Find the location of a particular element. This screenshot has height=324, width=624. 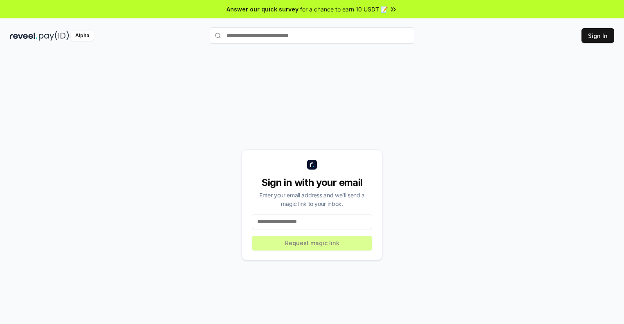

img: pay_id is located at coordinates (54, 36).